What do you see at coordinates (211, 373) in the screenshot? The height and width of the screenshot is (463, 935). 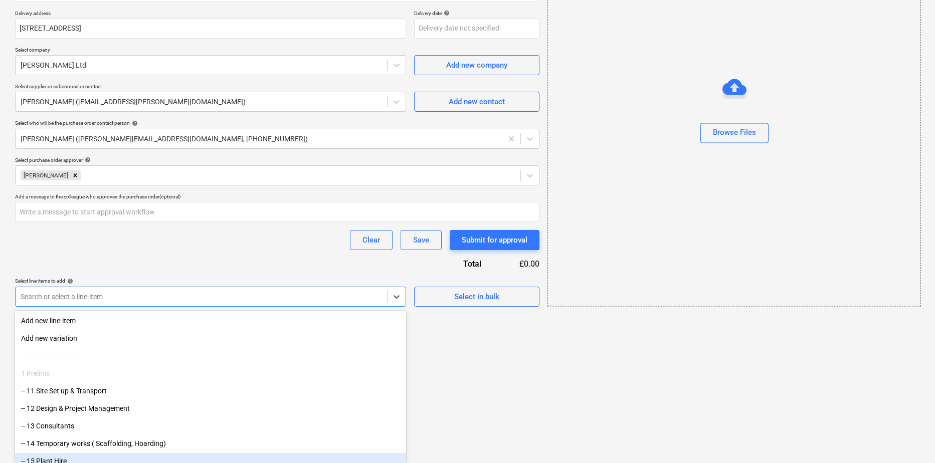 I see `div: 1 Prelims` at bounding box center [211, 373].